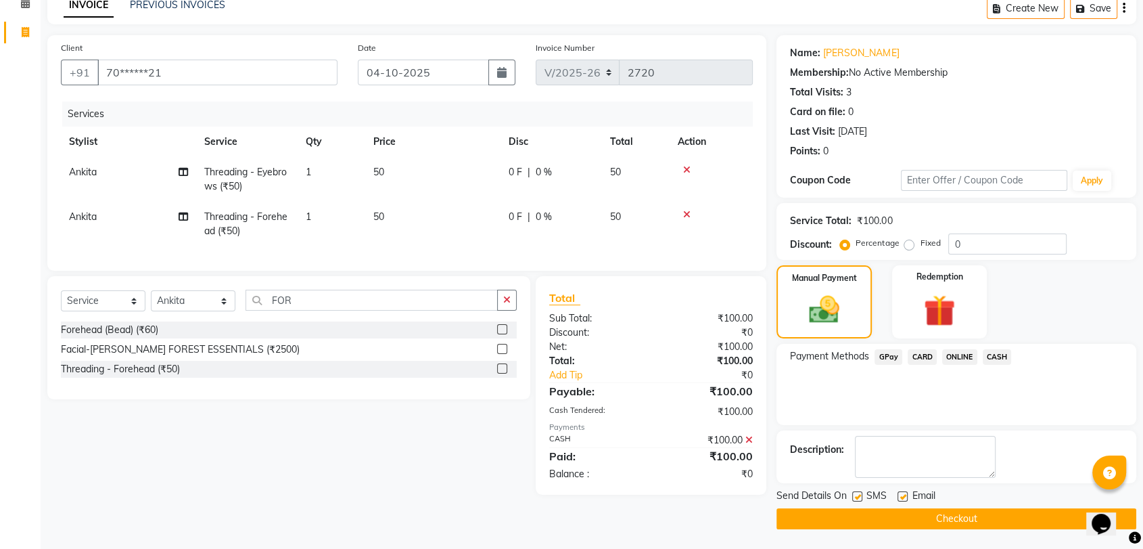 This screenshot has width=1143, height=549. Describe the element at coordinates (371, 300) in the screenshot. I see `input: Search or Scan` at that location.